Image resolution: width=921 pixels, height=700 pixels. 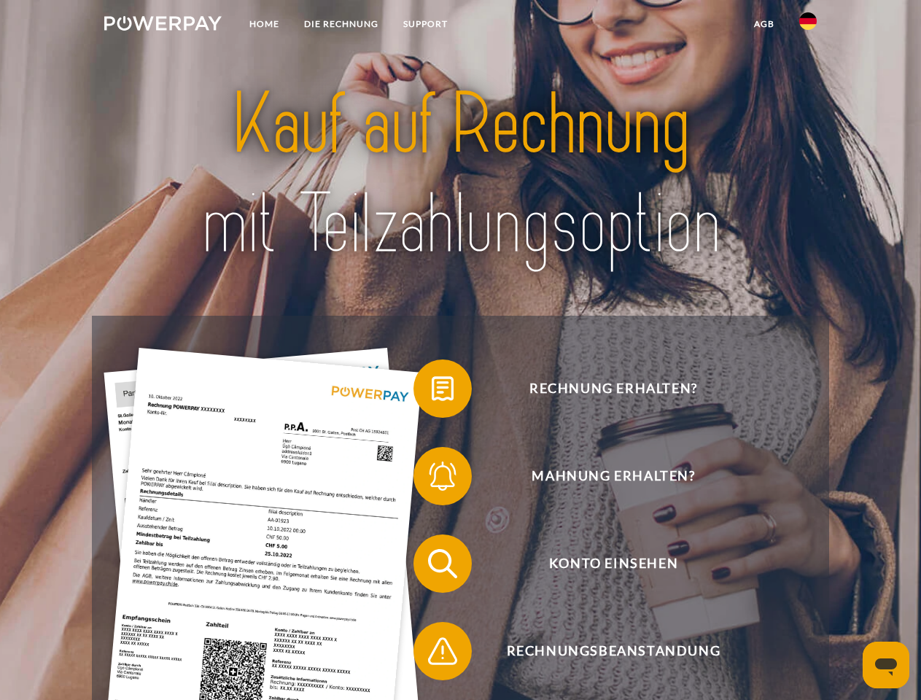 I want to click on img: qb_bill.svg, so click(x=443, y=389).